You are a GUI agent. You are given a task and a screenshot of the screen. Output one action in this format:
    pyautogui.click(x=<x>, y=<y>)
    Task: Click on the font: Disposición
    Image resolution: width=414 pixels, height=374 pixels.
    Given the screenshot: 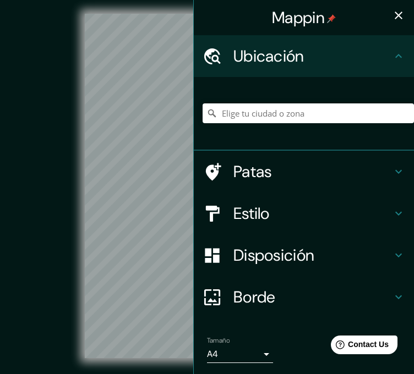 What is the action you would take?
    pyautogui.click(x=274, y=255)
    